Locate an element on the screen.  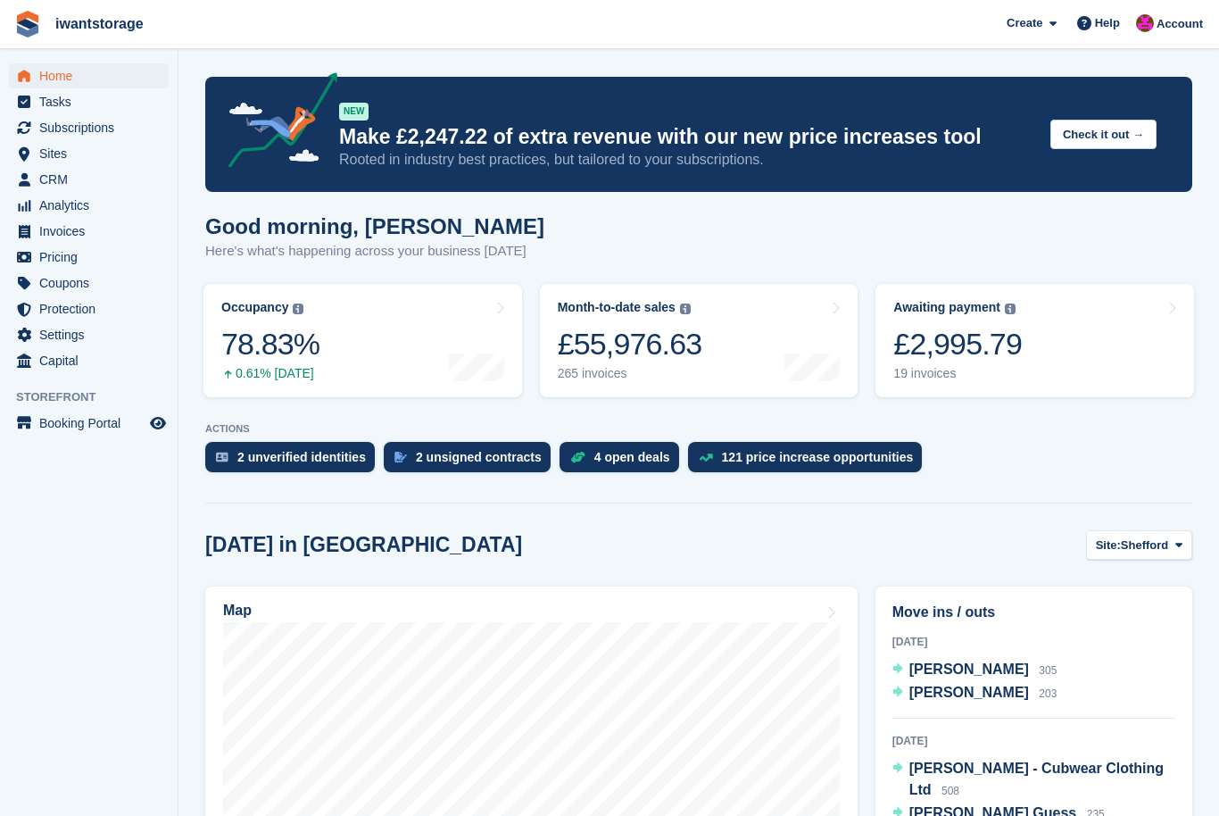
a: 2 unverified identities is located at coordinates (295, 461).